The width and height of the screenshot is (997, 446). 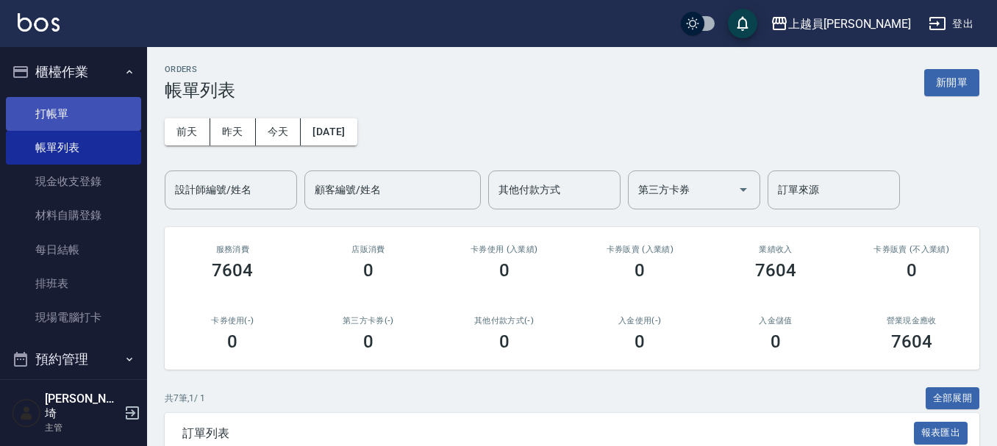 What do you see at coordinates (74, 148) in the screenshot?
I see `a: 帳單列表` at bounding box center [74, 148].